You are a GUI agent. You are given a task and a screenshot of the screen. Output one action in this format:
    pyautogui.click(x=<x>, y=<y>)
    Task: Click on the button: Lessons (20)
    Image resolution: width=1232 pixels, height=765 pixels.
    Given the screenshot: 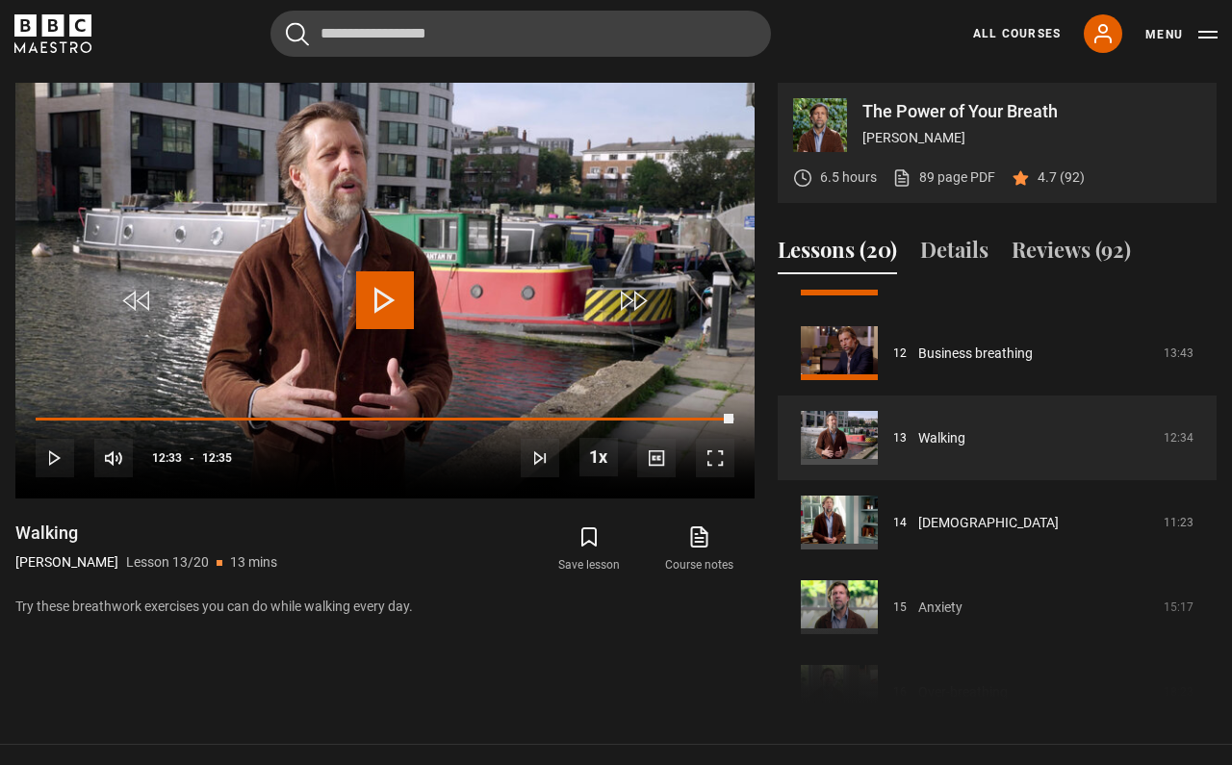 What is the action you would take?
    pyautogui.click(x=838, y=254)
    